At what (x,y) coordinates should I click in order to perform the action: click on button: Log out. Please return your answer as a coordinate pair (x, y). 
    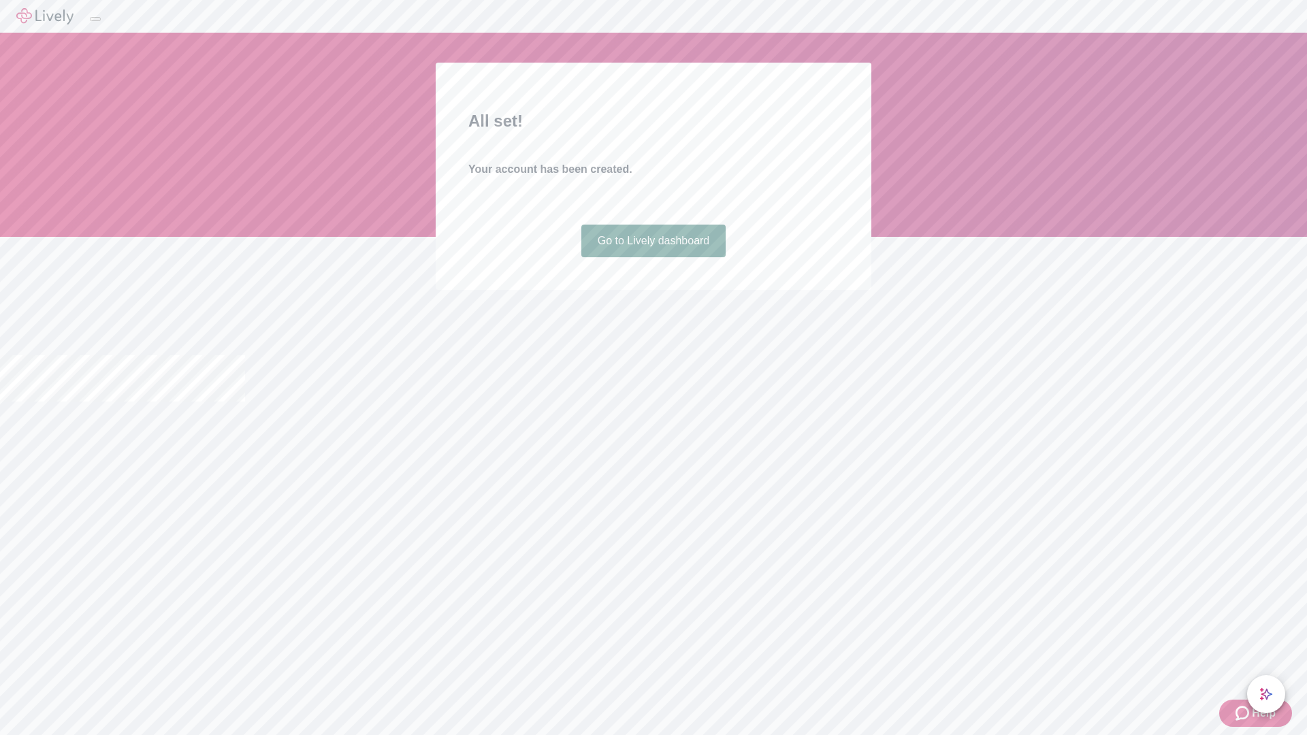
    Looking at the image, I should click on (95, 19).